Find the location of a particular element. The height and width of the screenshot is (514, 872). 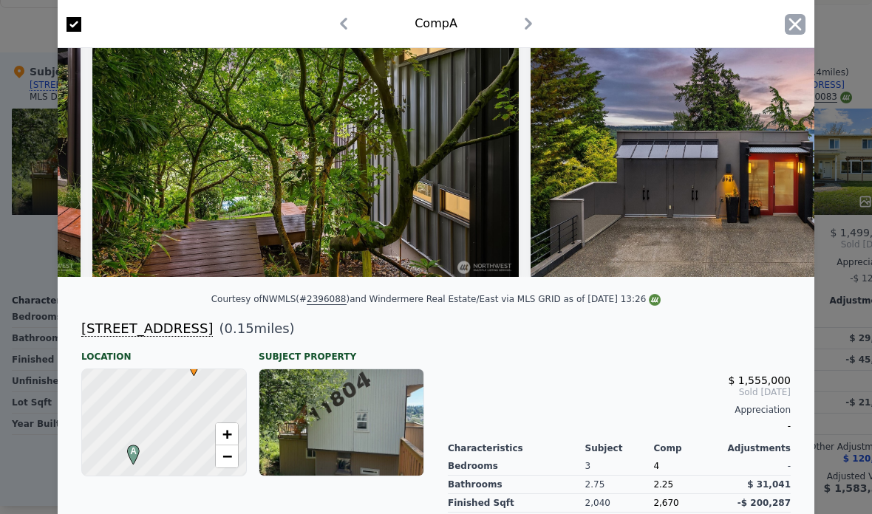

span: A is located at coordinates (133, 451).